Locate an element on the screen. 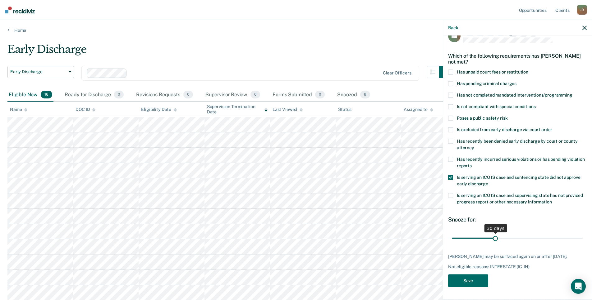  img: Recidiviz is located at coordinates (20, 10).